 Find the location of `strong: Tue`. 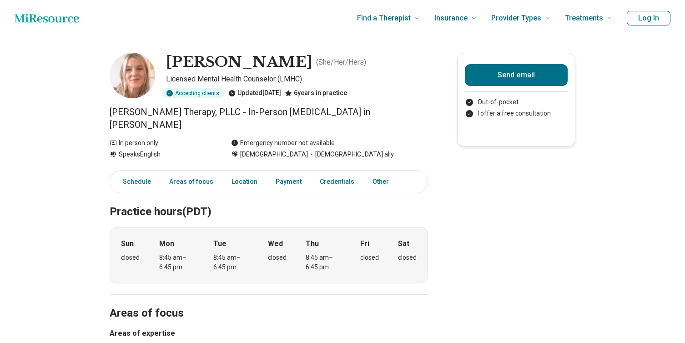

strong: Tue is located at coordinates (220, 244).